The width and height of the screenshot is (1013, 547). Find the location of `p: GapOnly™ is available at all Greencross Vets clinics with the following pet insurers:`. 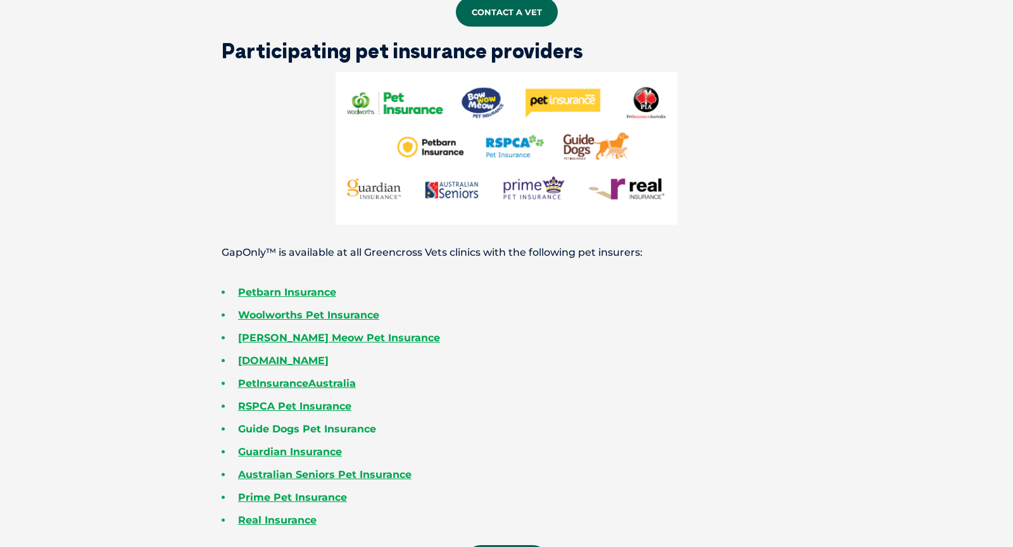

p: GapOnly™ is available at all Greencross Vets clinics with the following pet insurers: is located at coordinates (506, 253).